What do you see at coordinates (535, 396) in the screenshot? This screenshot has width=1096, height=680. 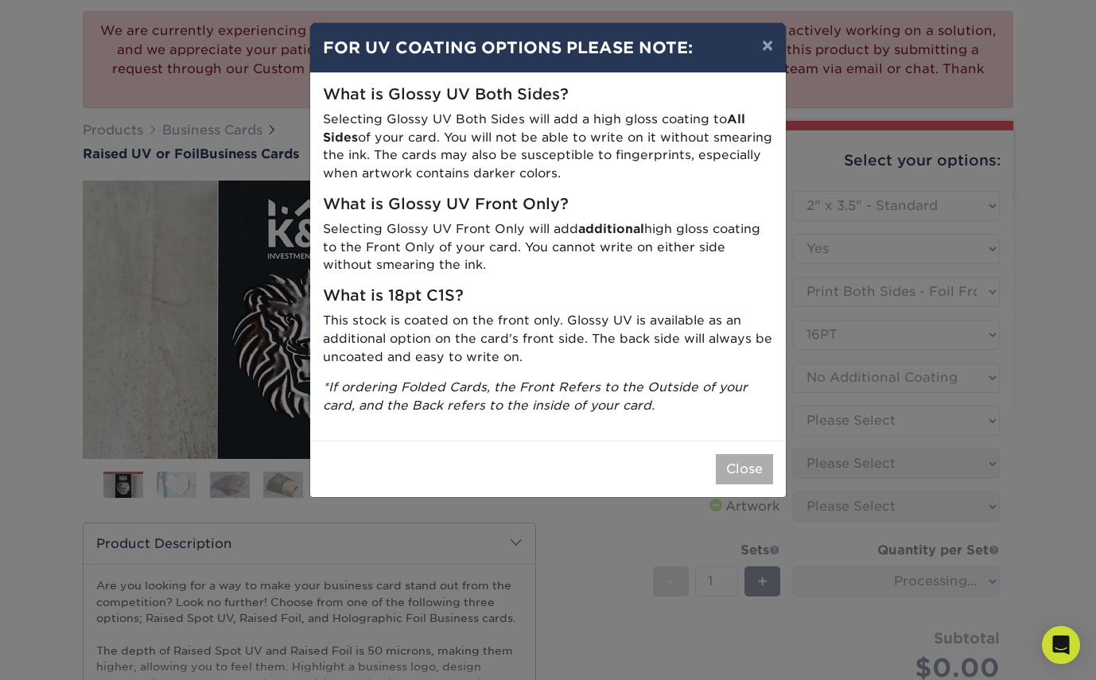 I see `i: *If ordering Folded Cards, the Front Refers to the Outside of your card, and the Back refers to t...` at bounding box center [535, 396].